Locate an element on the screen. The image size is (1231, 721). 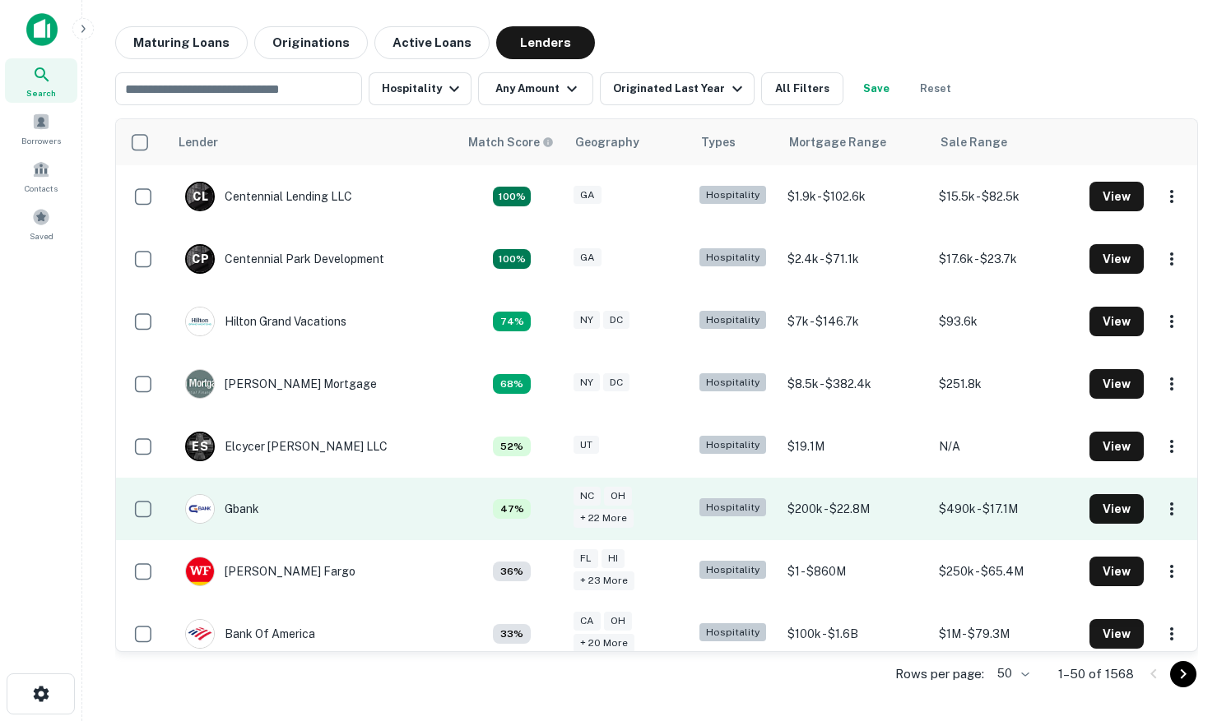
td: $100k - $1.6B is located at coordinates (855, 634).